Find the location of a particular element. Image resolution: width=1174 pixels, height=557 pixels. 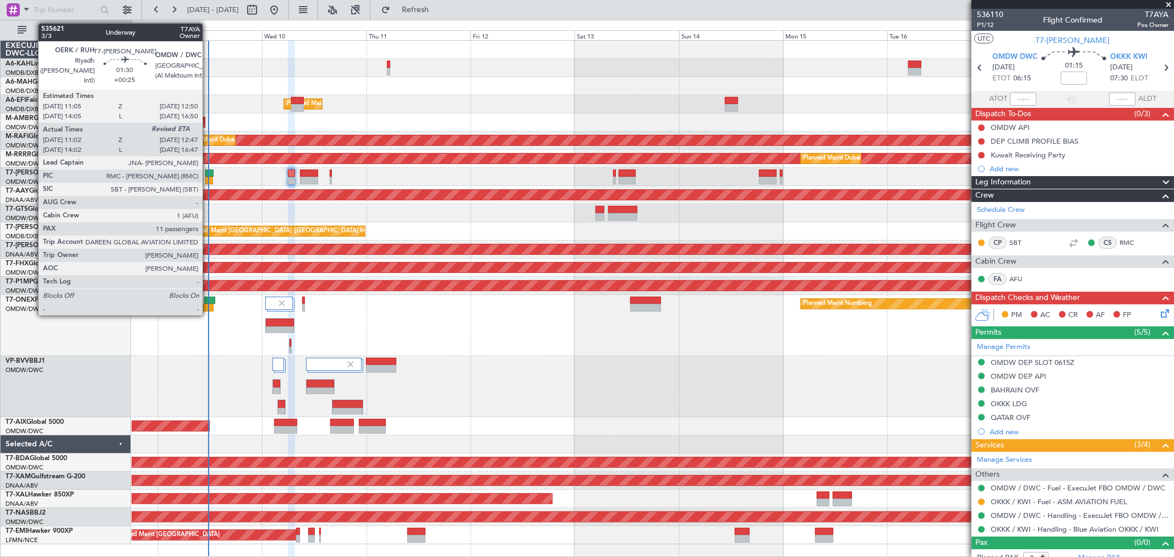

span: (0/3) is located at coordinates (1143, 113).